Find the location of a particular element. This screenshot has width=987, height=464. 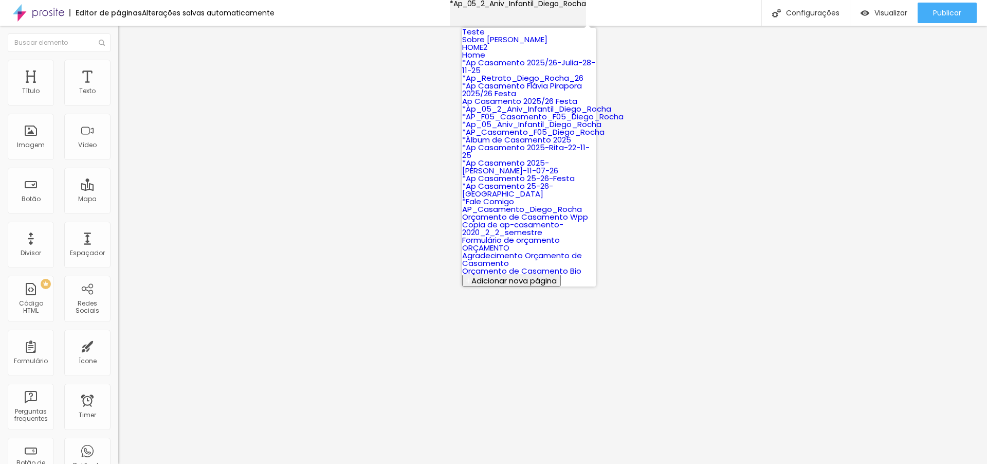

a: *Ap_Retrato_Diego_Rocha_26 is located at coordinates (523, 78).